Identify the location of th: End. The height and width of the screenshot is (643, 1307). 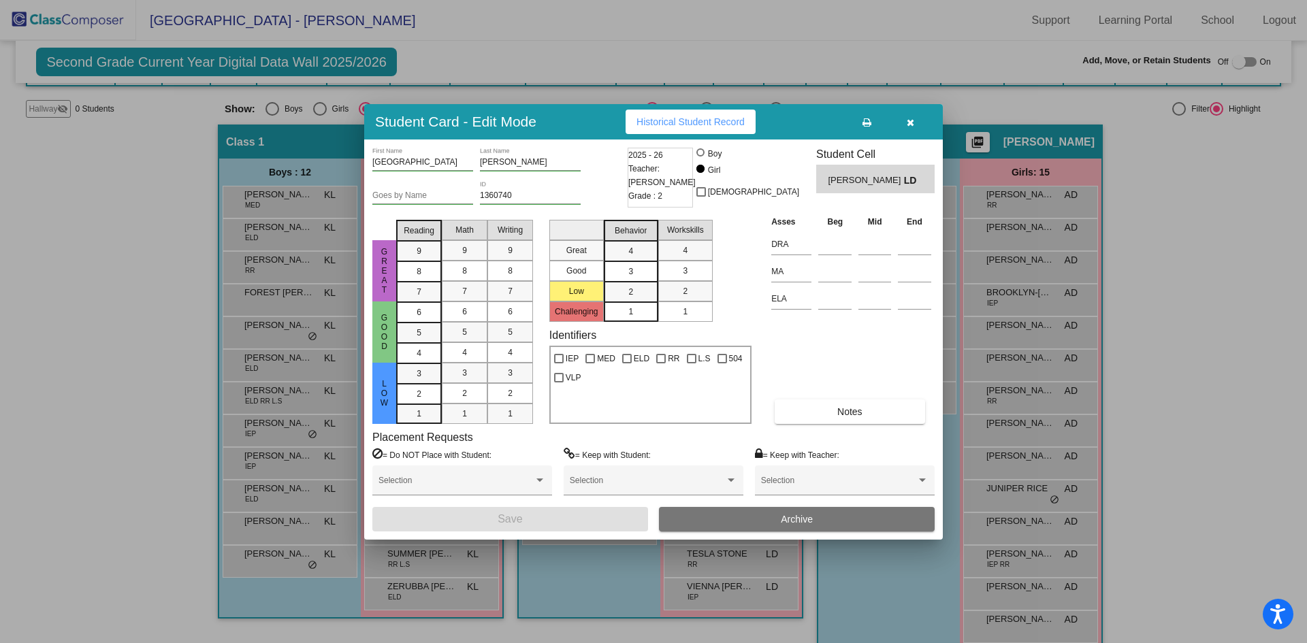
(914, 222).